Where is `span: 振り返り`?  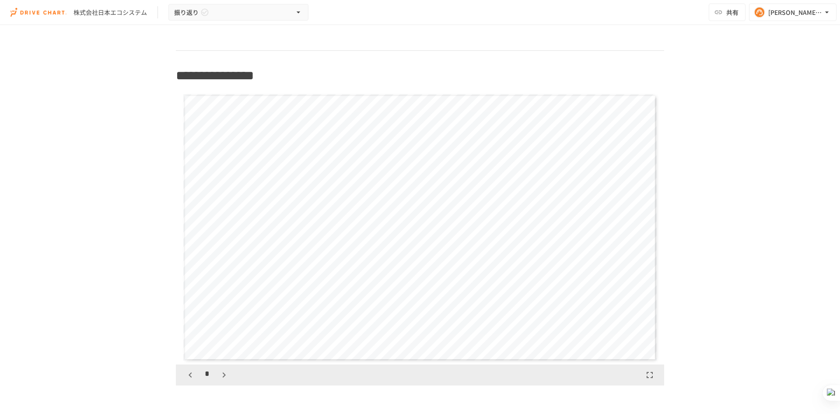 span: 振り返り is located at coordinates (186, 12).